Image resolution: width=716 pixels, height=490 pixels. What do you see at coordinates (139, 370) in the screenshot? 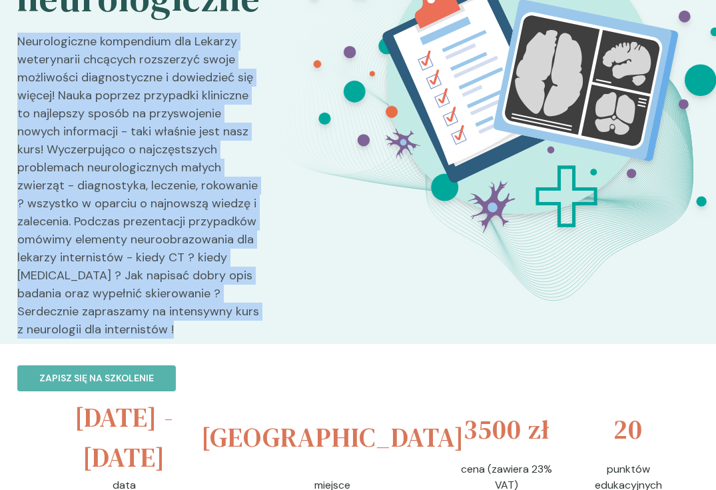
I see `a: Zapisz się na szkolenie` at bounding box center [139, 370].